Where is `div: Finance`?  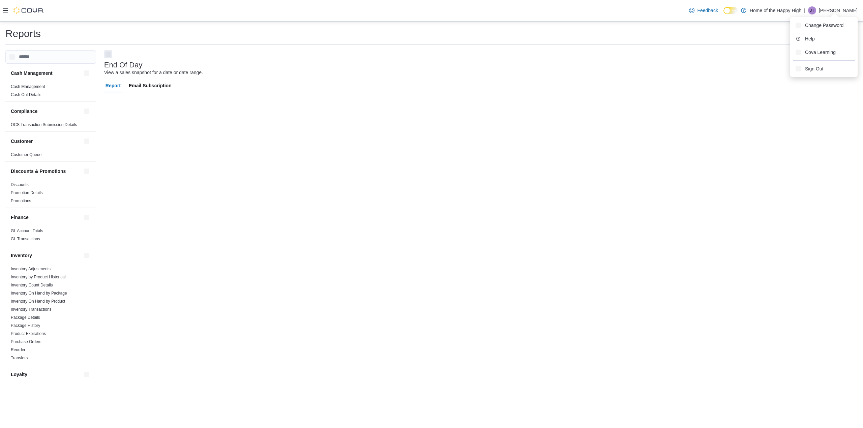
div: Finance is located at coordinates (51, 236).